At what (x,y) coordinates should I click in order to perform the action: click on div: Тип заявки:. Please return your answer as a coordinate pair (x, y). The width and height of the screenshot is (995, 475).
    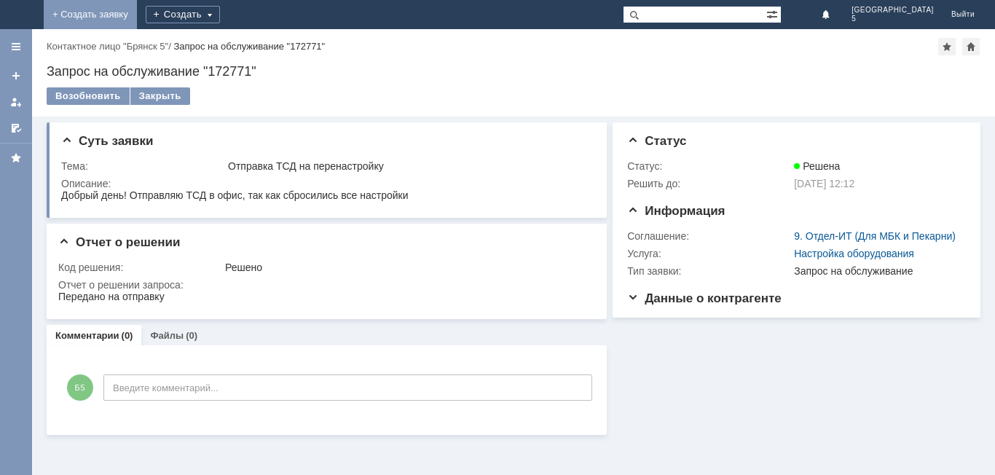
    Looking at the image, I should click on (709, 271).